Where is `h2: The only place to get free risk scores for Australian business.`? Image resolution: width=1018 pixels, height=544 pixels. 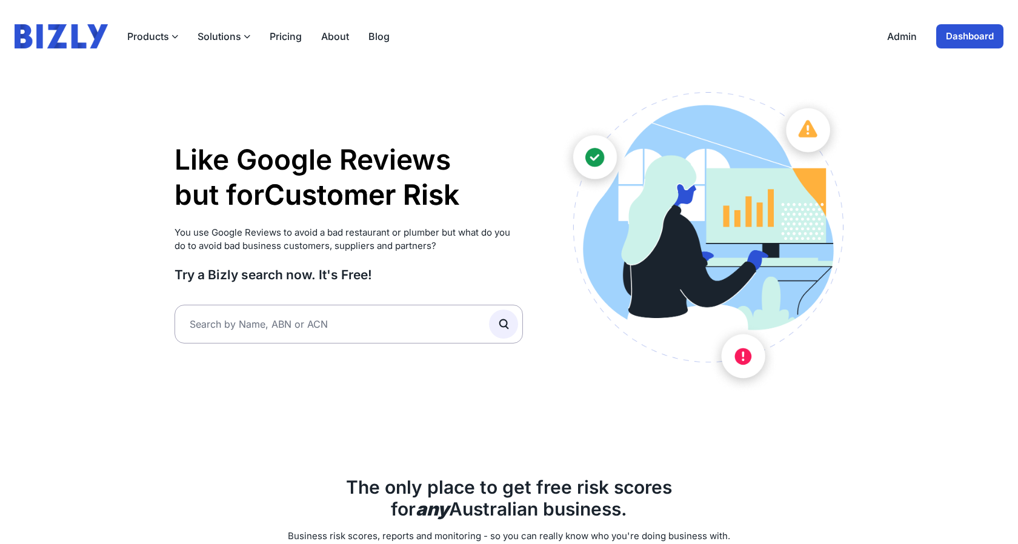
h2: The only place to get free risk scores for Australian business. is located at coordinates (509, 498).